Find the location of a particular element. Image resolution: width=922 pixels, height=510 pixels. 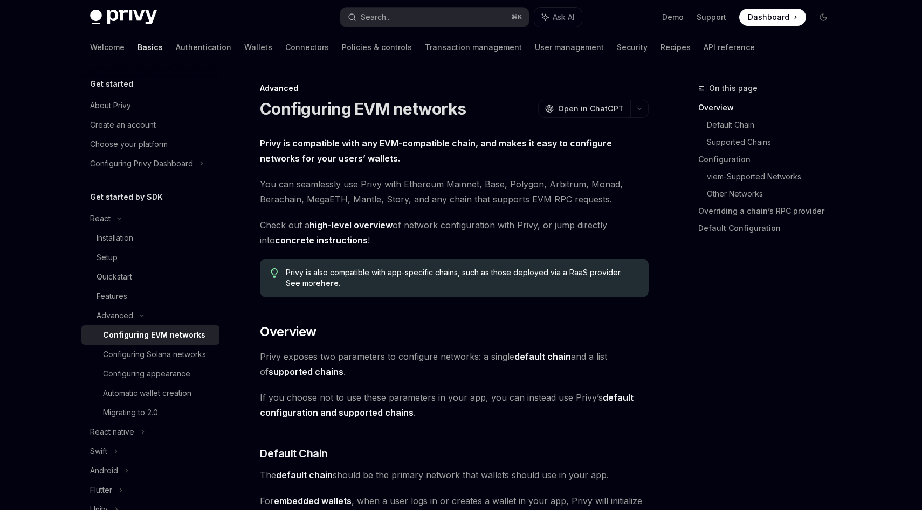

a: About Privy is located at coordinates (150, 106).